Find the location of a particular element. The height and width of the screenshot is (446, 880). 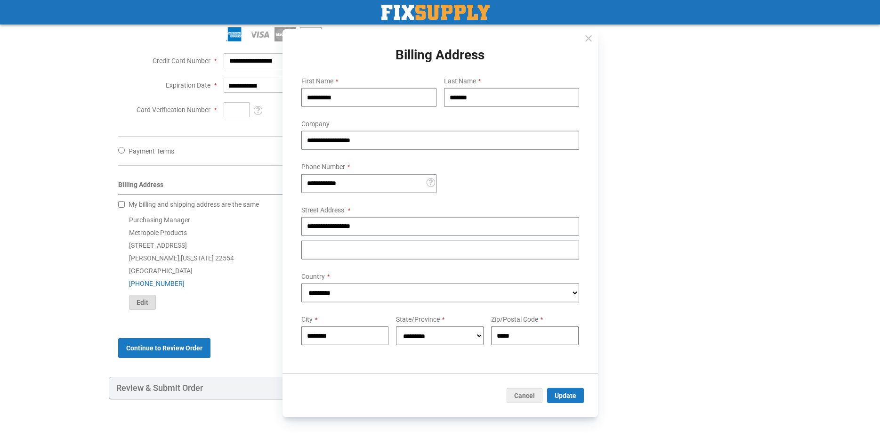

span: First Name is located at coordinates (317, 81).